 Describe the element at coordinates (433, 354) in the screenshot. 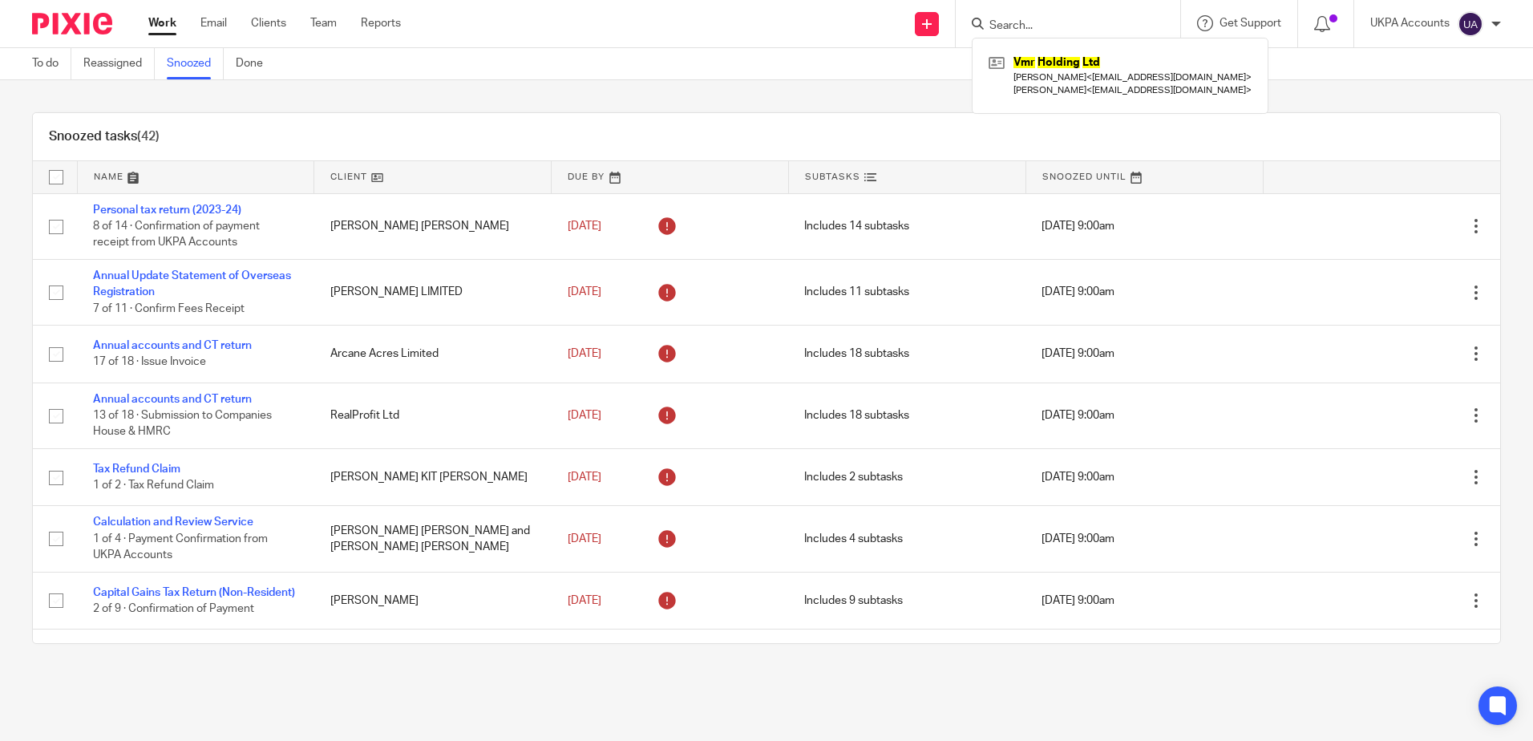

I see `td: Arcane Acres Limited` at that location.